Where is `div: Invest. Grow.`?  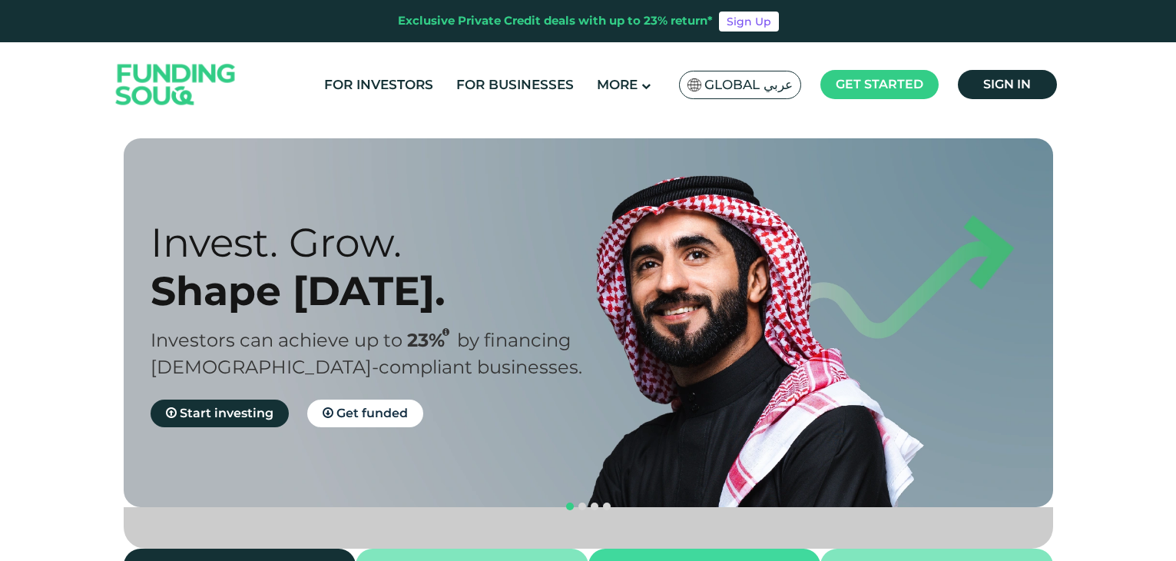
div: Invest. Grow. is located at coordinates (383, 242).